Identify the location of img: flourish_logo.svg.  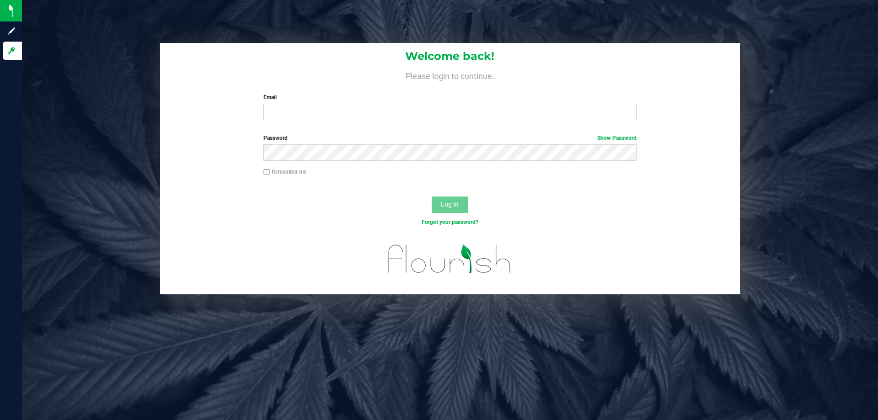
(449, 259).